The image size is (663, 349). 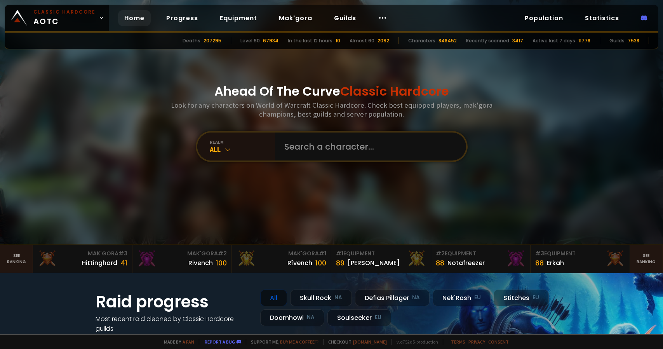 What do you see at coordinates (476, 341) in the screenshot?
I see `a: Privacy` at bounding box center [476, 341].